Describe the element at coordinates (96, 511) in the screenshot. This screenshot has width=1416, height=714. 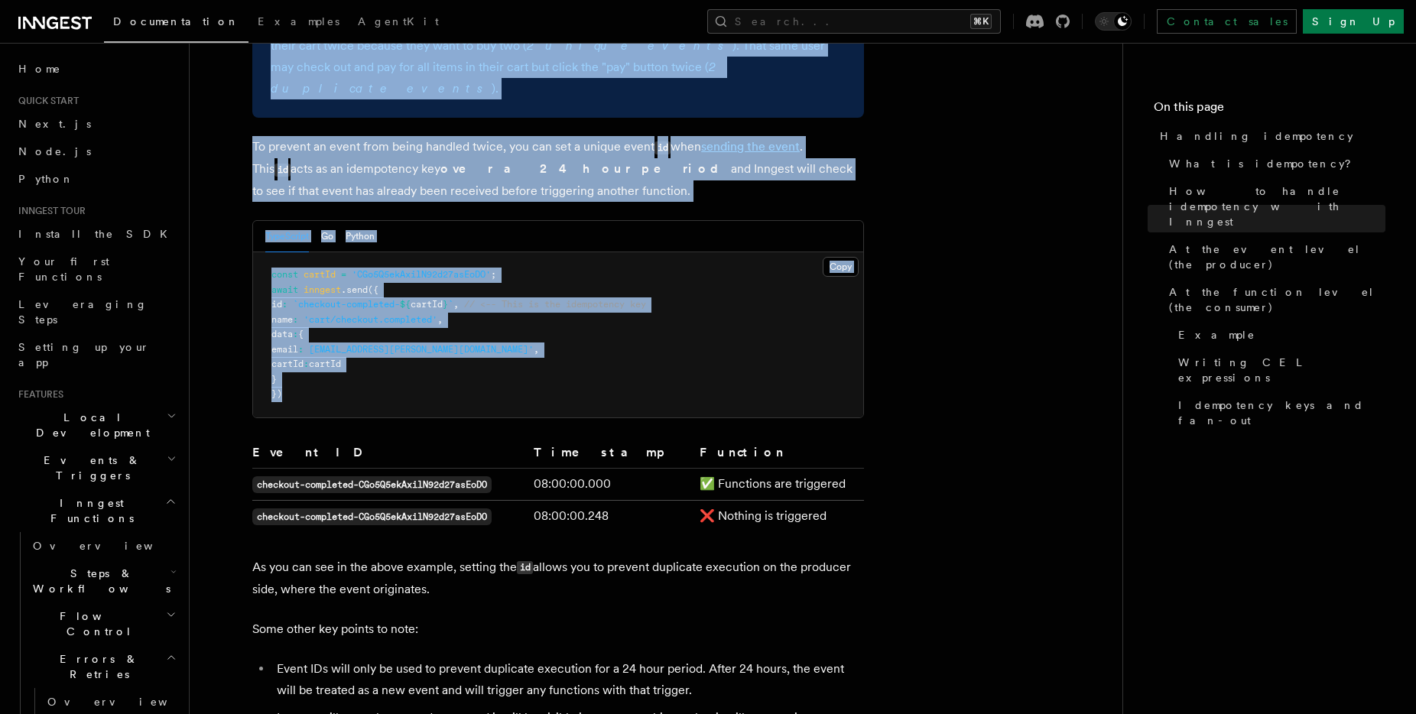
I see `button: Inngest Functions` at that location.